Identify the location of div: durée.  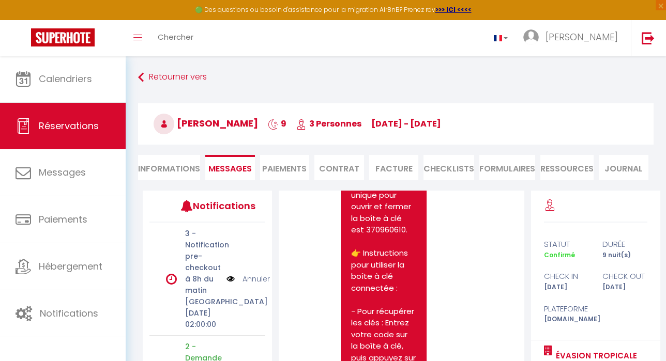
(624, 245).